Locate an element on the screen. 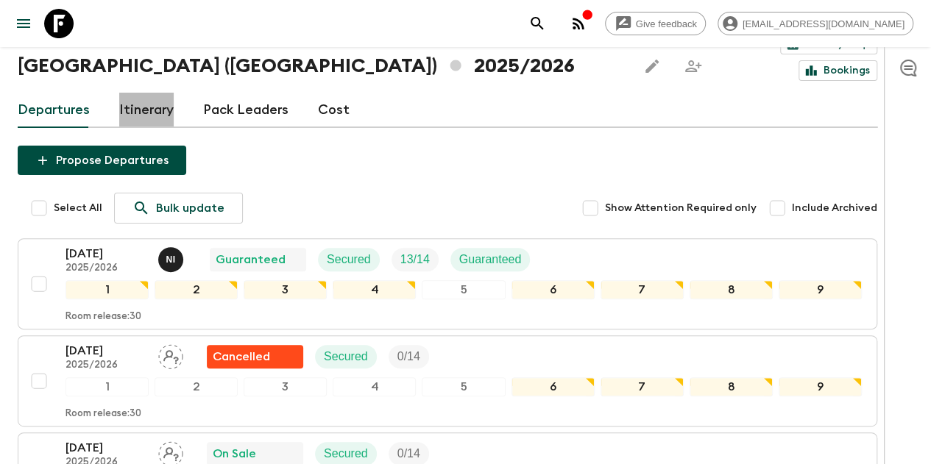 Image resolution: width=931 pixels, height=464 pixels. span: Share this itinerary is located at coordinates (693, 66).